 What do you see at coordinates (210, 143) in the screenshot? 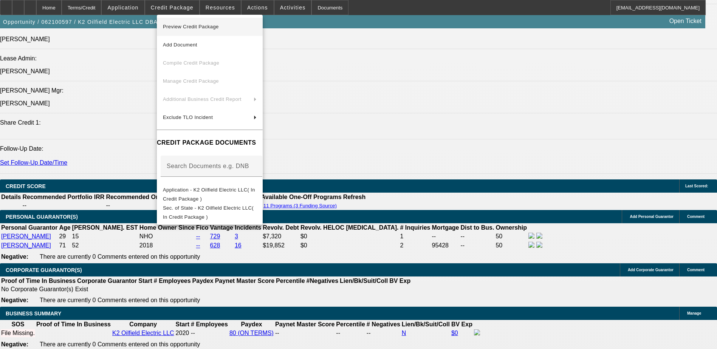
I see `h4: CREDIT PACKAGE DOCUMENTS` at bounding box center [210, 143].